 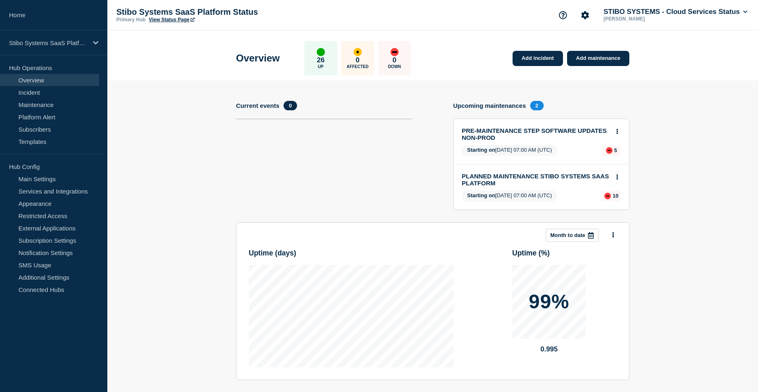 I want to click on p: 99%, so click(x=549, y=302).